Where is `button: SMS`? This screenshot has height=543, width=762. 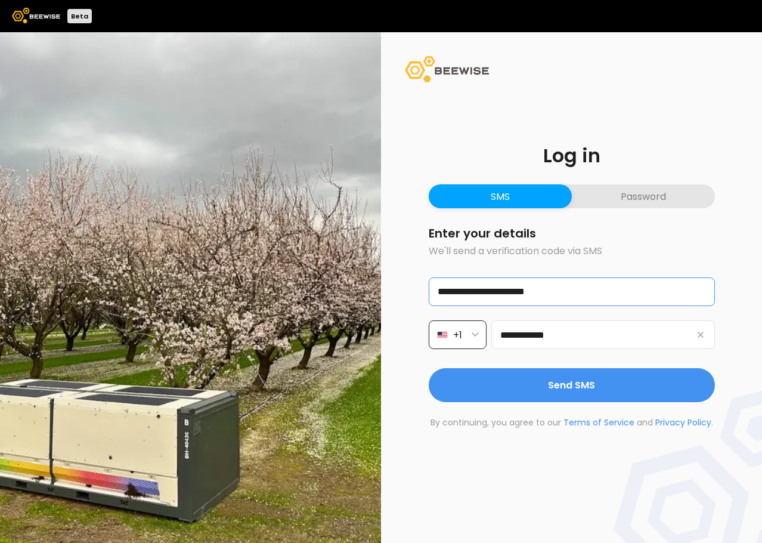 button: SMS is located at coordinates (500, 196).